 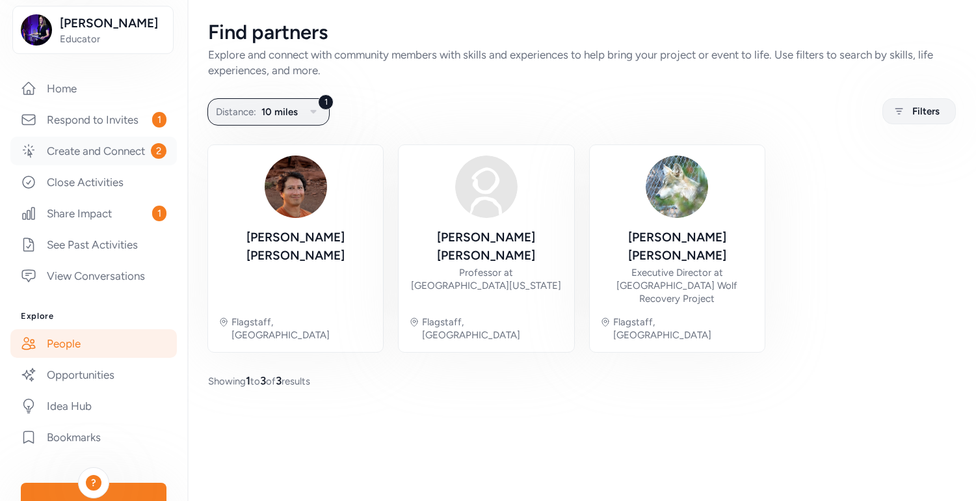 What do you see at coordinates (94, 437) in the screenshot?
I see `a: Bookmarks` at bounding box center [94, 437].